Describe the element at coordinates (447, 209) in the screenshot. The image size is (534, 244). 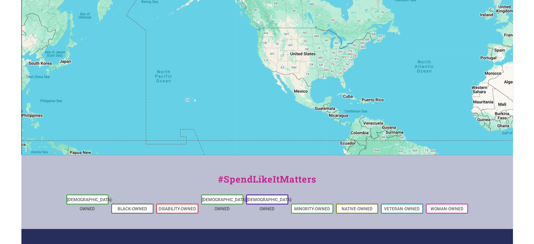
I see `a: Woman-Owned` at that location.